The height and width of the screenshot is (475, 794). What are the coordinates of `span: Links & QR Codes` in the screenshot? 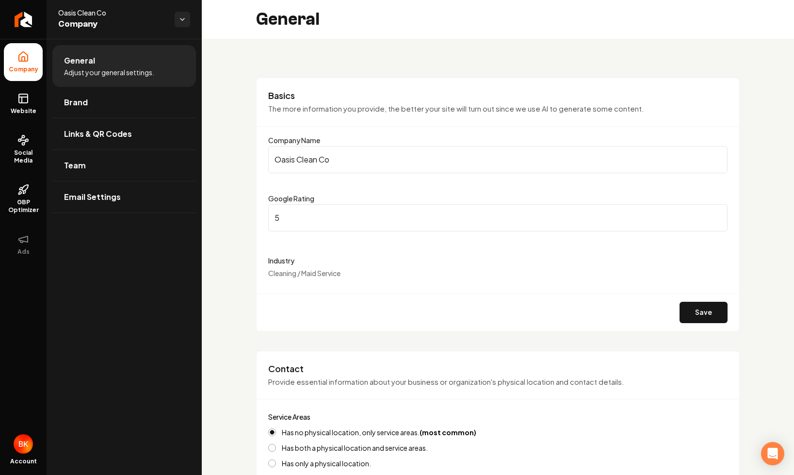 It's located at (98, 134).